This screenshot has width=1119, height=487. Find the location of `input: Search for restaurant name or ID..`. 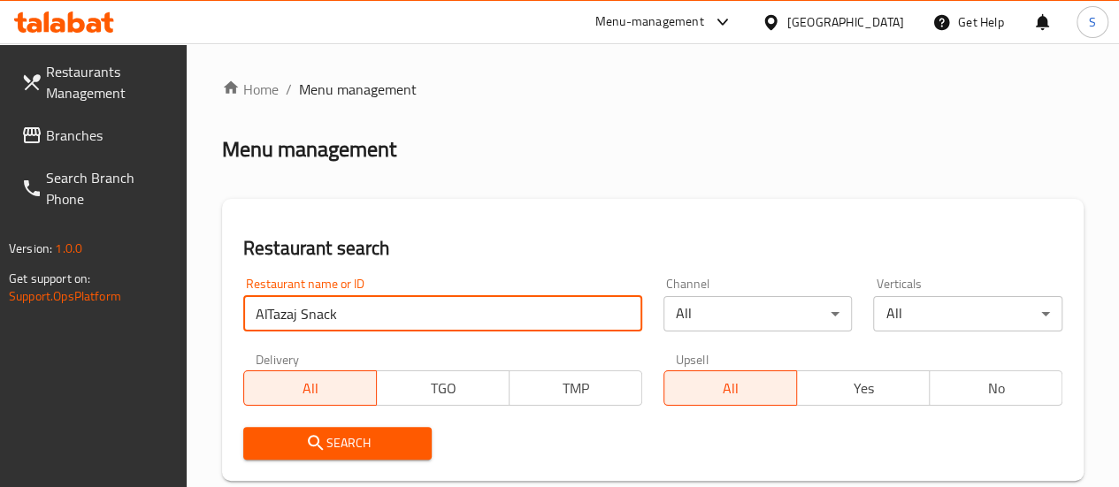

input: Search for restaurant name or ID.. is located at coordinates (442, 314).